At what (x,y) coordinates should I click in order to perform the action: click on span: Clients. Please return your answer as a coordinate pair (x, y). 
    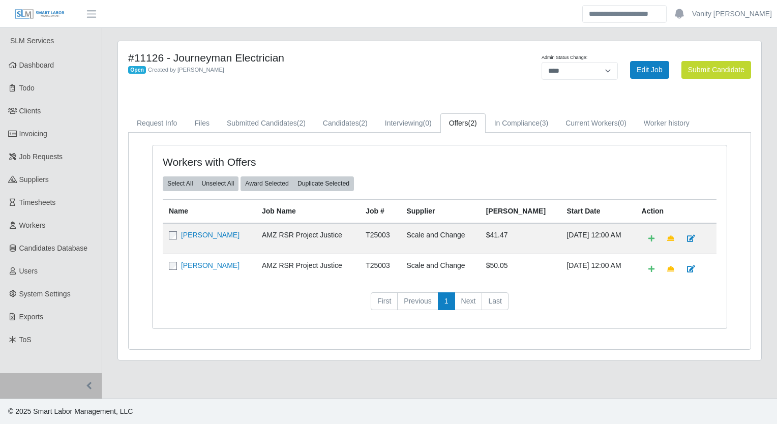
    Looking at the image, I should click on (30, 111).